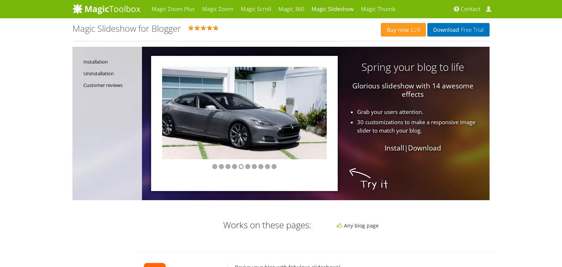  I want to click on a: Uninstallation, so click(111, 74).